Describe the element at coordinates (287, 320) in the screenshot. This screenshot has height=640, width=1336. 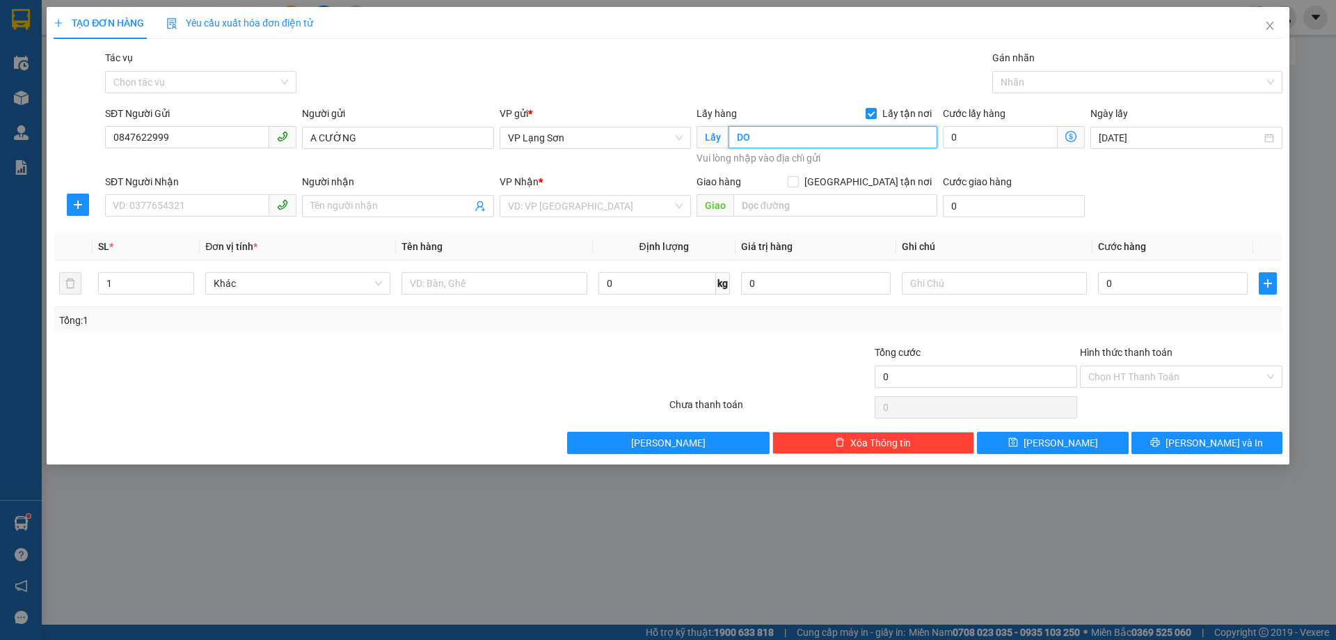
I see `div: Tổng: 1` at that location.